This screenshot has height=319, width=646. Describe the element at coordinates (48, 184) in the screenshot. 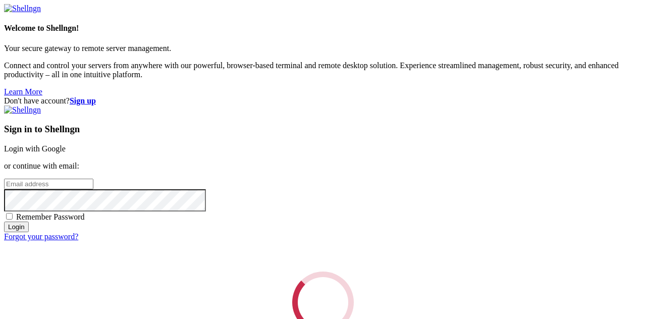

I see `input: Email address` at that location.